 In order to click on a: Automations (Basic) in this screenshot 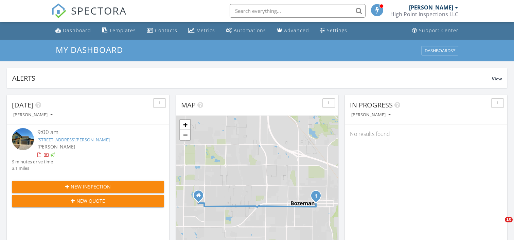, I will do `click(246, 31)`.